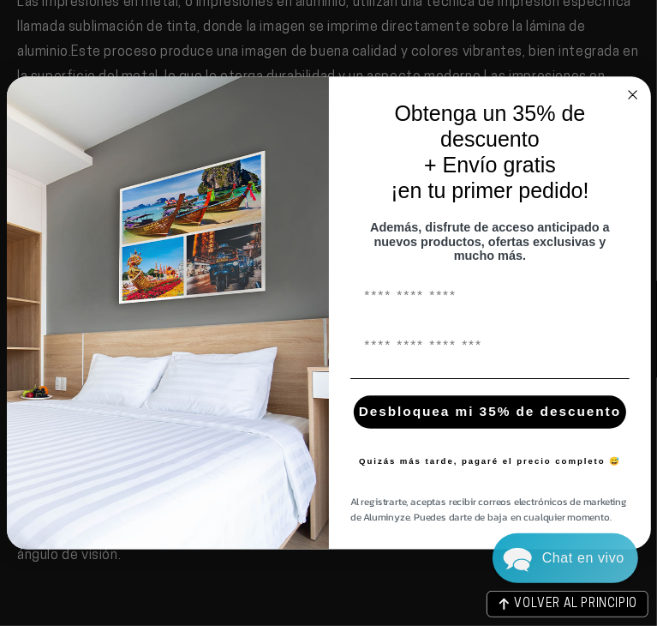 Image resolution: width=657 pixels, height=626 pixels. I want to click on font: + Envío gratis, so click(490, 165).